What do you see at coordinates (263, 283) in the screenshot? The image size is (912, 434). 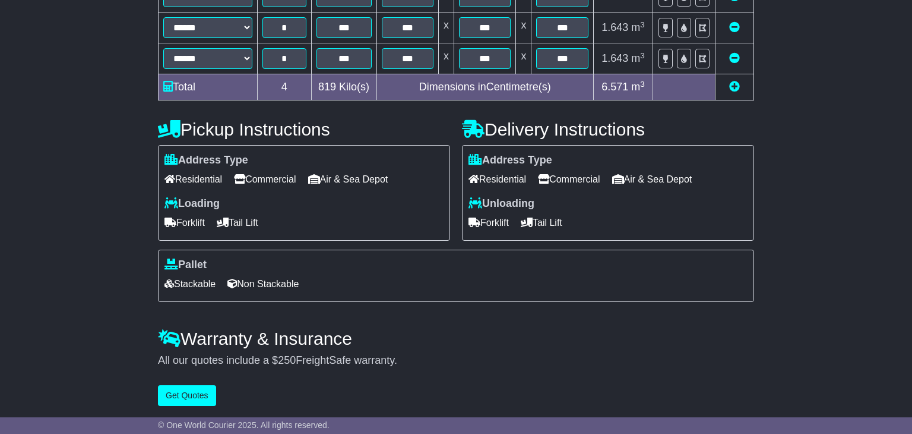 I see `span: Non Stackable` at bounding box center [263, 283].